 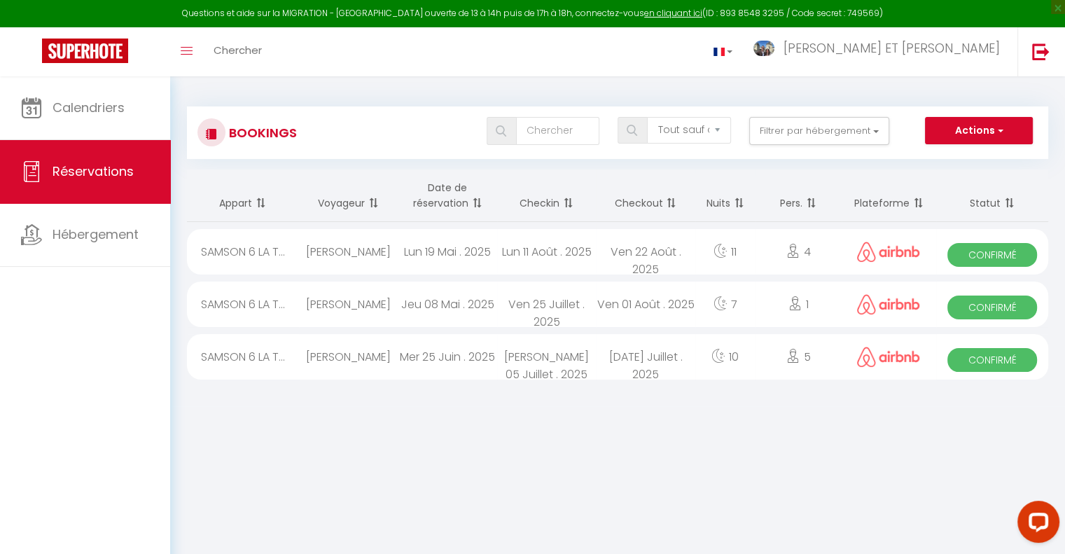 What do you see at coordinates (673, 13) in the screenshot?
I see `a: en cliquant ici` at bounding box center [673, 13].